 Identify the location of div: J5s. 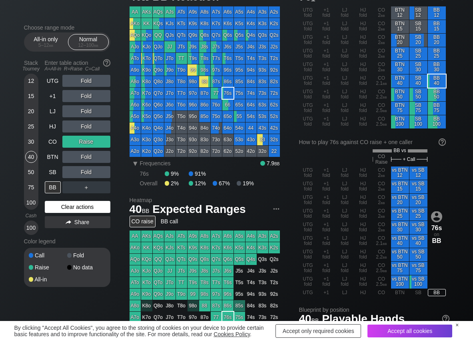
(240, 47).